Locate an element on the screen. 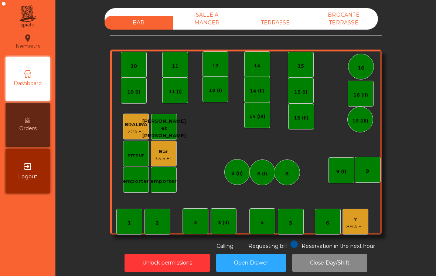 The width and height of the screenshot is (436, 276). div: 9 is located at coordinates (367, 171).